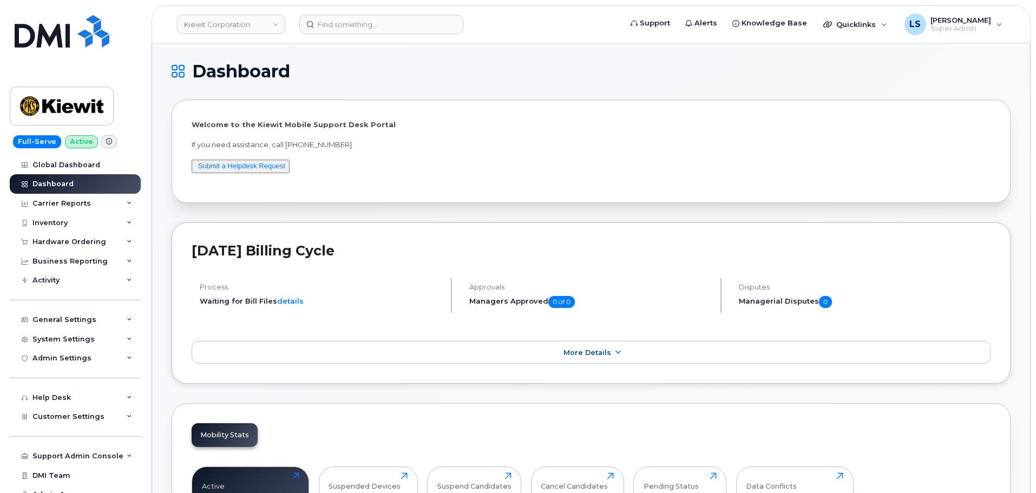 The height and width of the screenshot is (493, 1036). I want to click on span: More Details, so click(587, 352).